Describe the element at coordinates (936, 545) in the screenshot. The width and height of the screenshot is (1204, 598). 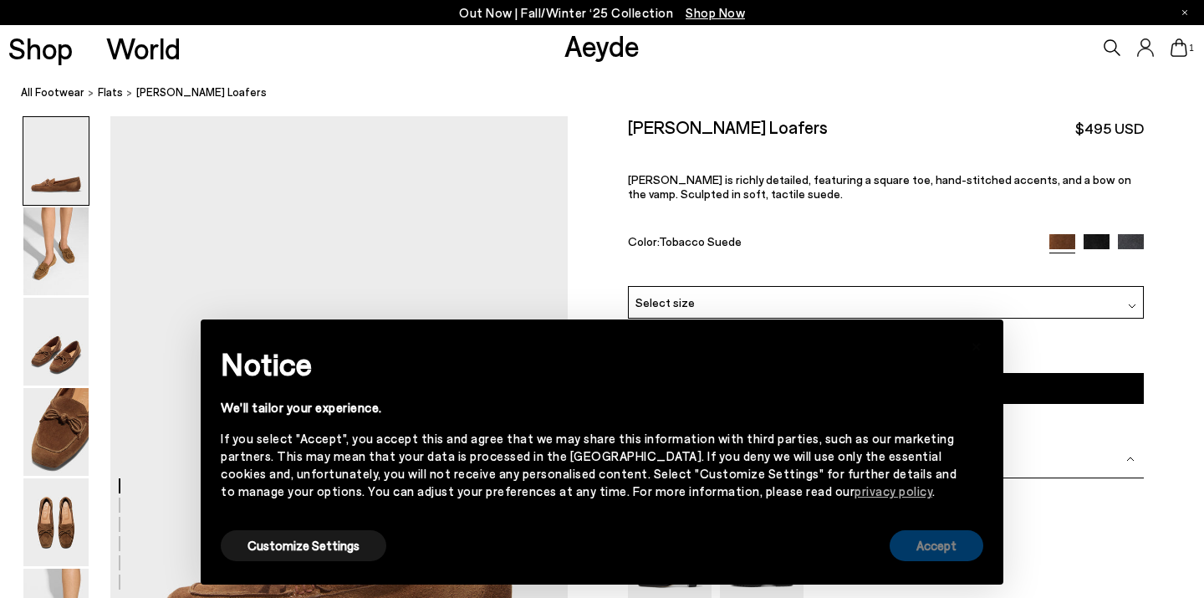
I see `button: Accept` at that location.